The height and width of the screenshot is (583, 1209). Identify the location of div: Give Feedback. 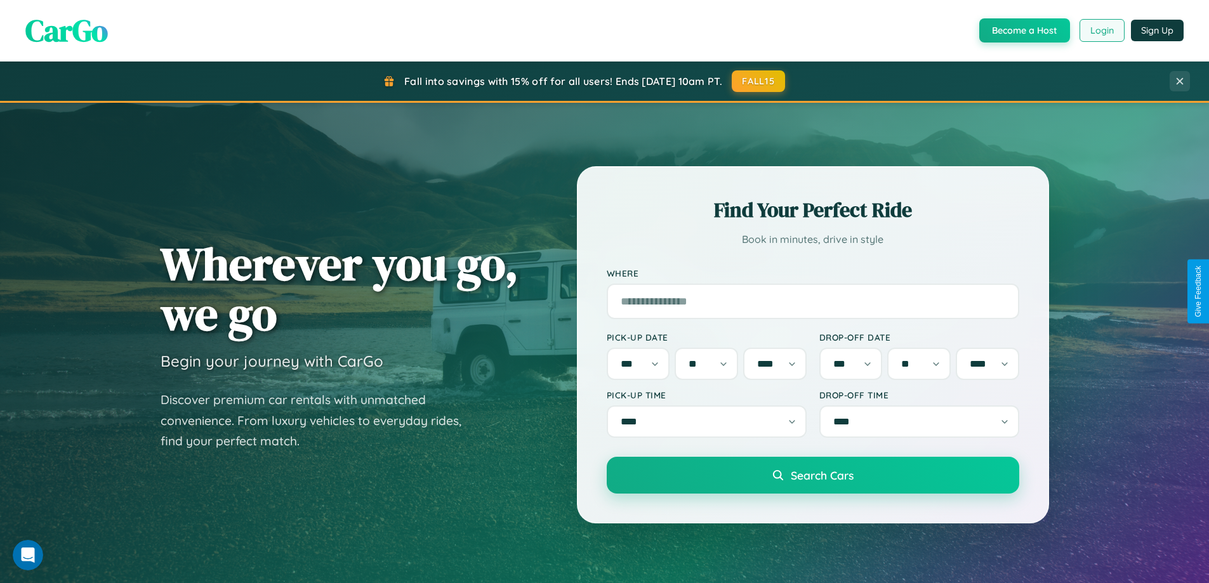
(1198, 291).